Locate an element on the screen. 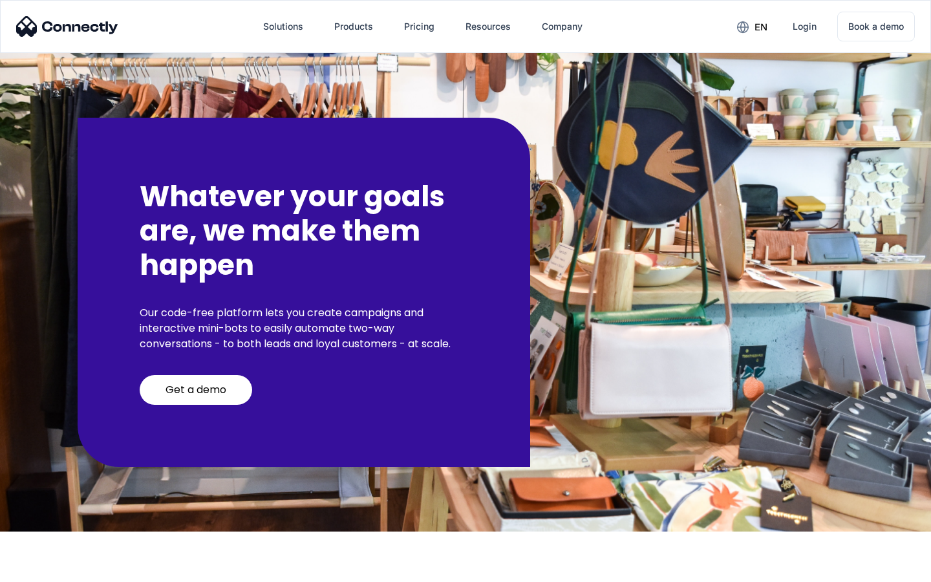 The width and height of the screenshot is (931, 582). ul: Language list is located at coordinates (52, 568).